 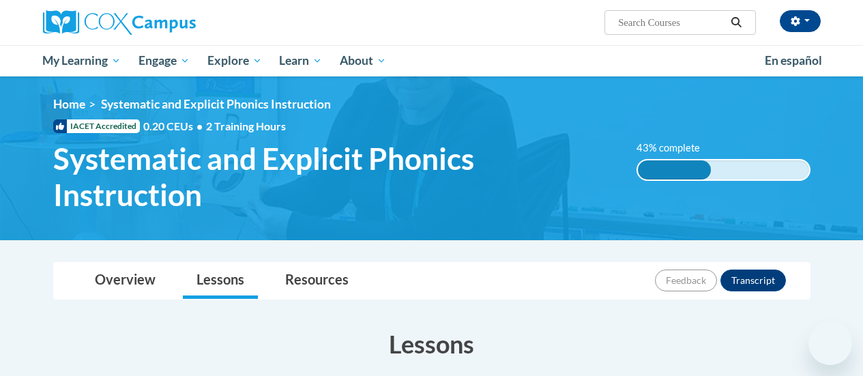 What do you see at coordinates (736, 23) in the screenshot?
I see `button: Search` at bounding box center [736, 23].